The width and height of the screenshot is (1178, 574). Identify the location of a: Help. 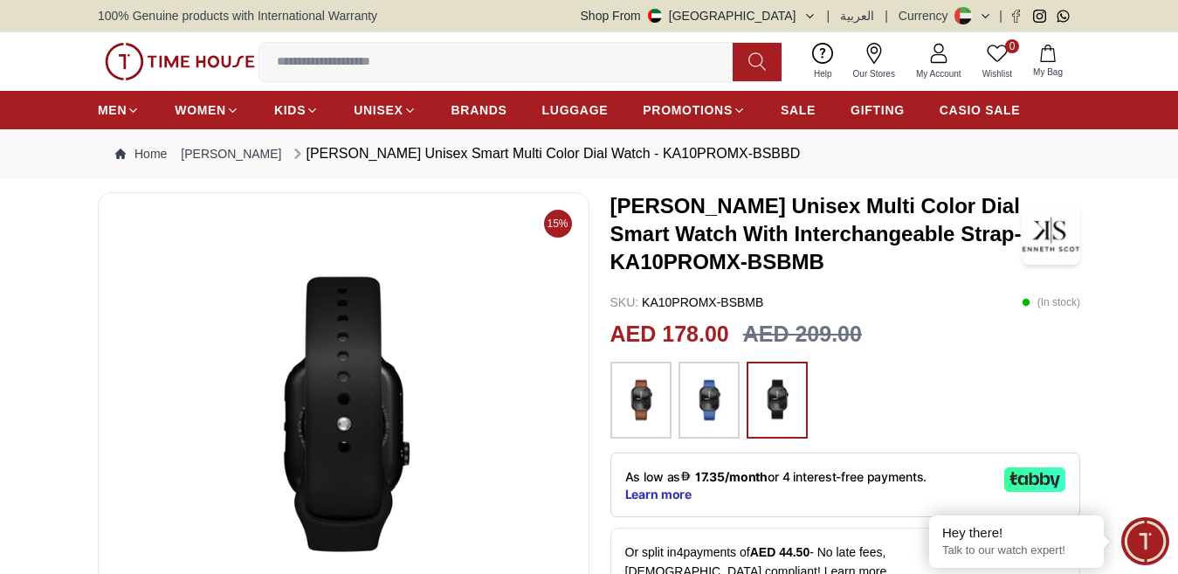
(823, 61).